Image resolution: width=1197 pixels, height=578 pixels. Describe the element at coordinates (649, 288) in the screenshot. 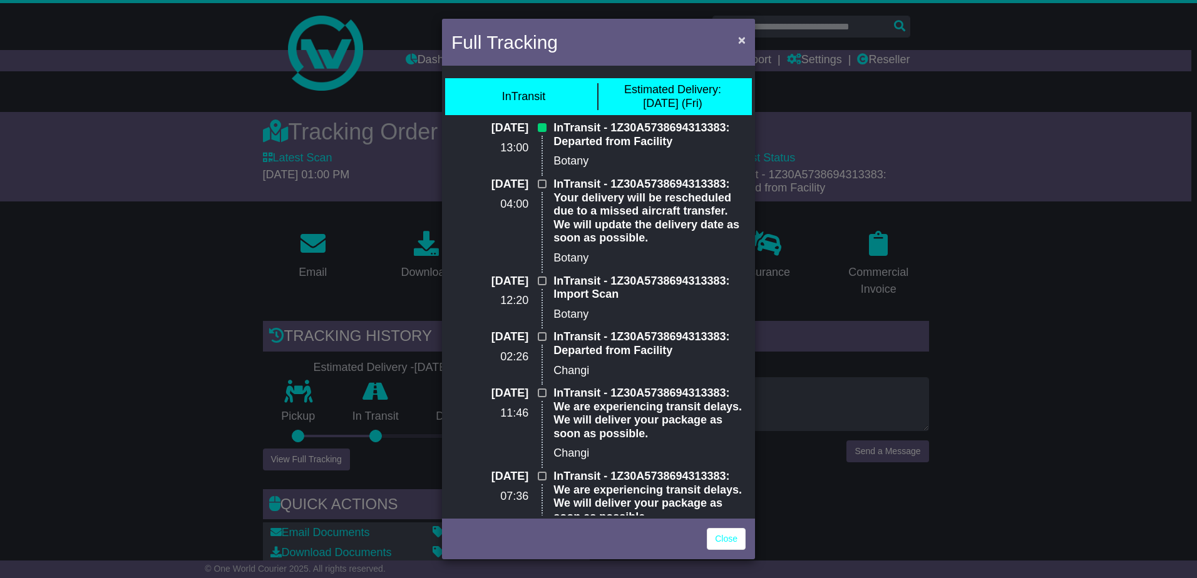

I see `p: InTransit - 1Z30A5738694313383: Import Scan` at that location.